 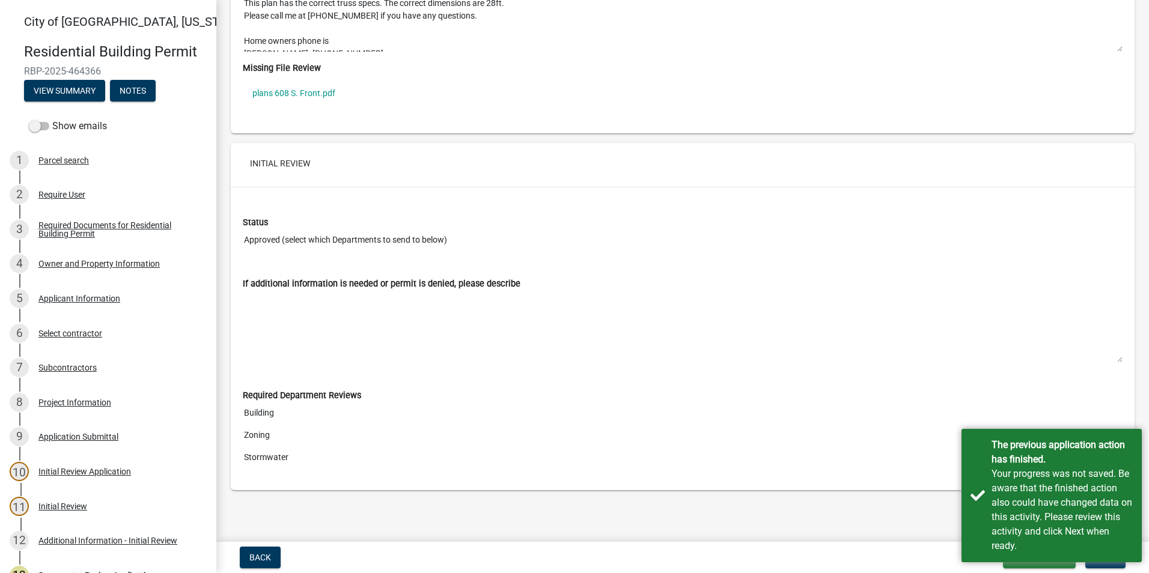 What do you see at coordinates (19, 333) in the screenshot?
I see `div: 6` at bounding box center [19, 333].